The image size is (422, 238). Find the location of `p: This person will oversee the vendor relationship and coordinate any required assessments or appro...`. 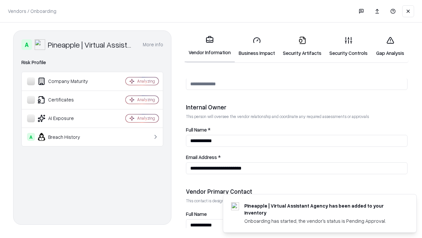

p: This person will oversee the vendor relationship and coordinate any required assessments or appro... is located at coordinates (297, 116).